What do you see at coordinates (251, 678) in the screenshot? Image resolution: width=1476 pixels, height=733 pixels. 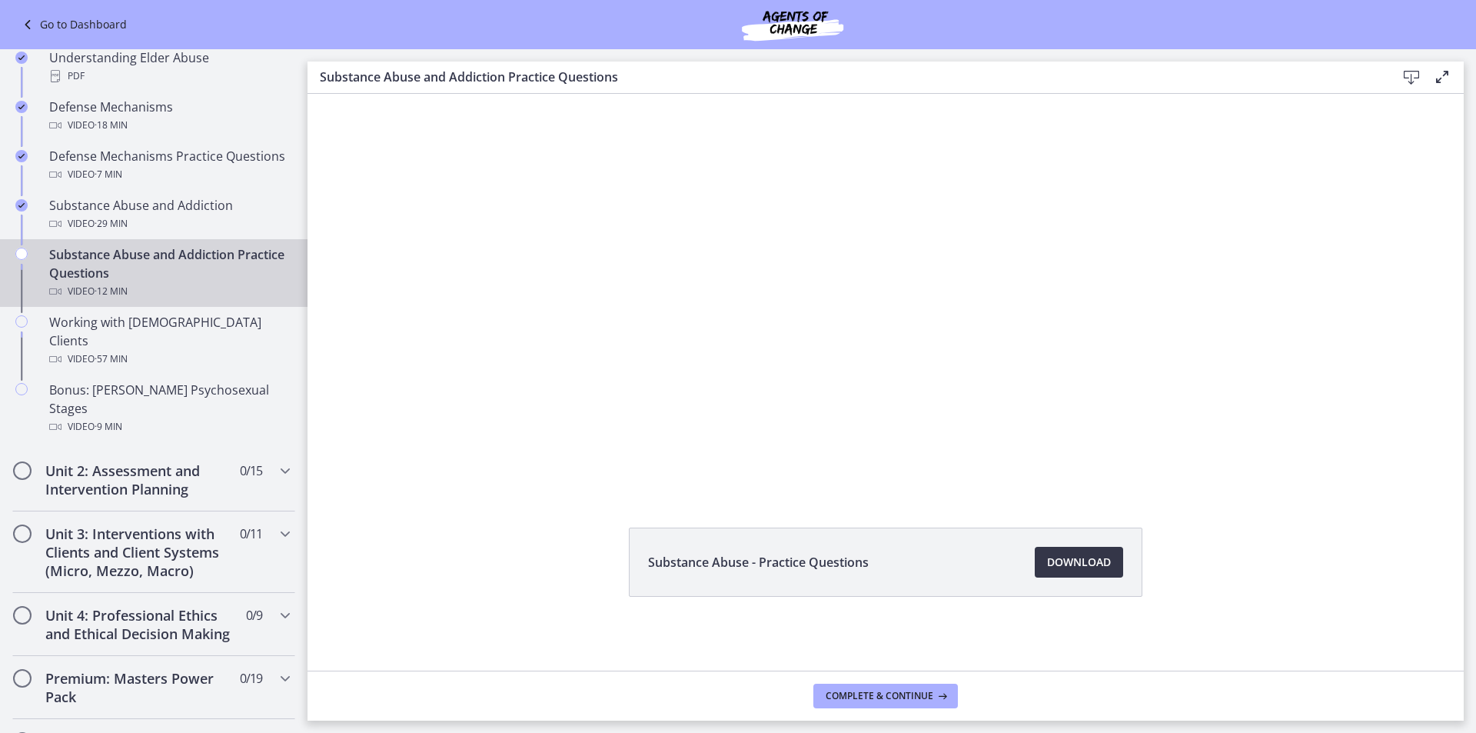 I see `span: 0 / 19` at bounding box center [251, 678].